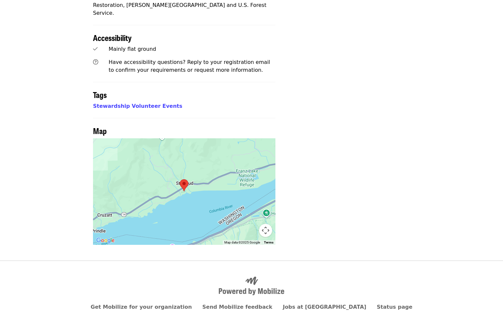 The height and width of the screenshot is (312, 503). What do you see at coordinates (242, 242) in the screenshot?
I see `span: Map data ©2025 Google` at bounding box center [242, 242].